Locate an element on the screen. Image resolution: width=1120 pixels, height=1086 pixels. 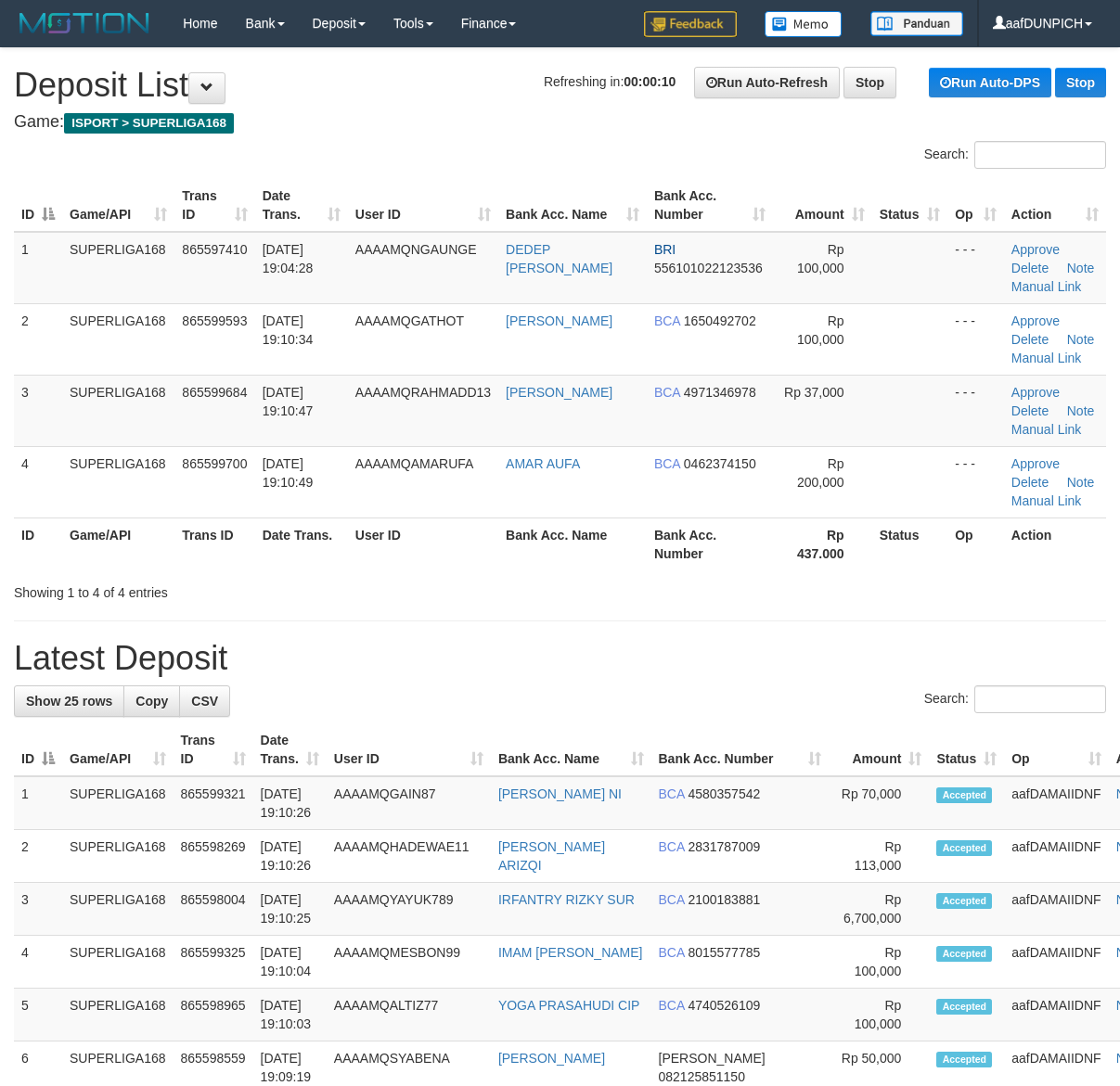
span: AAAAMQGATHOT is located at coordinates (409, 321).